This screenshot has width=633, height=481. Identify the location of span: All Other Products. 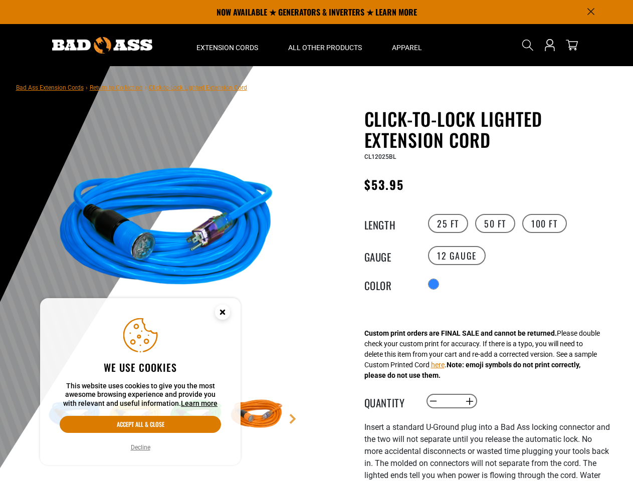
(325, 48).